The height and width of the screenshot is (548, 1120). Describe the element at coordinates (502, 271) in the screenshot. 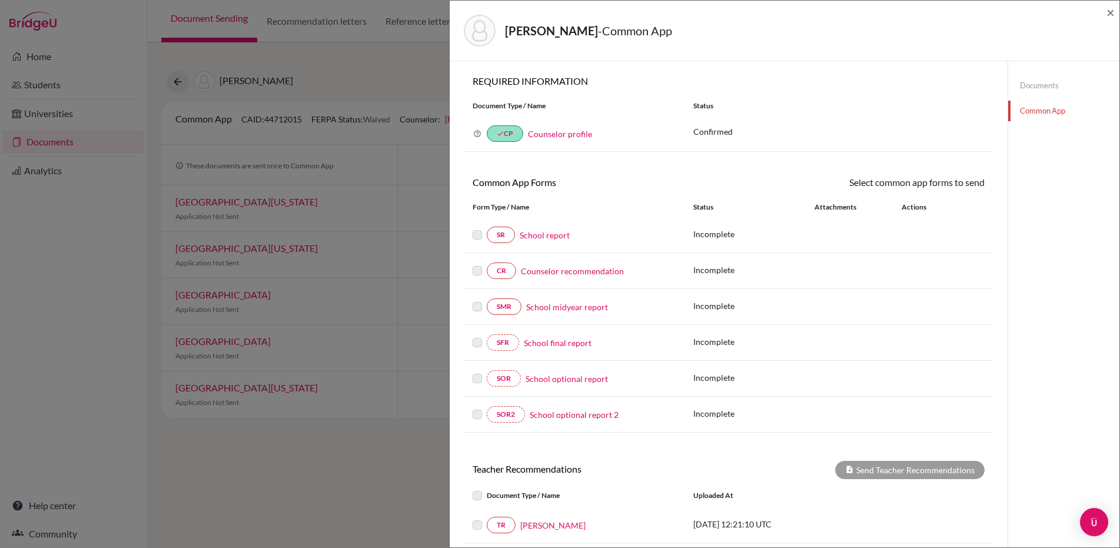

I see `a: CR` at that location.